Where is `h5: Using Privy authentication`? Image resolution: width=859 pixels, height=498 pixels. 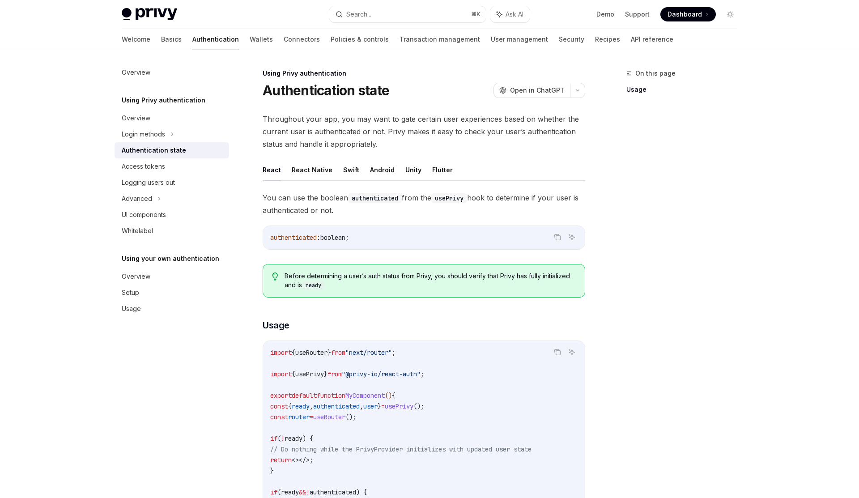
h5: Using Privy authentication is located at coordinates (163, 100).